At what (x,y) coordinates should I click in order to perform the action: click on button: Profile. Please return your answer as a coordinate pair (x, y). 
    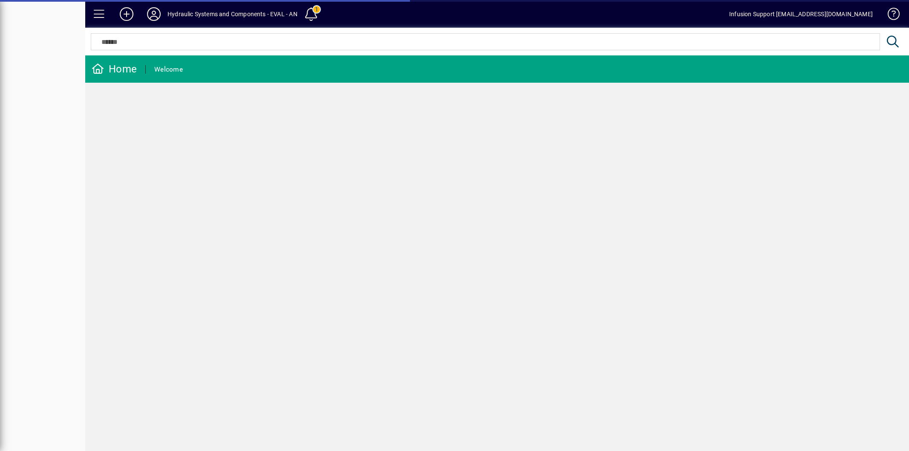
    Looking at the image, I should click on (154, 14).